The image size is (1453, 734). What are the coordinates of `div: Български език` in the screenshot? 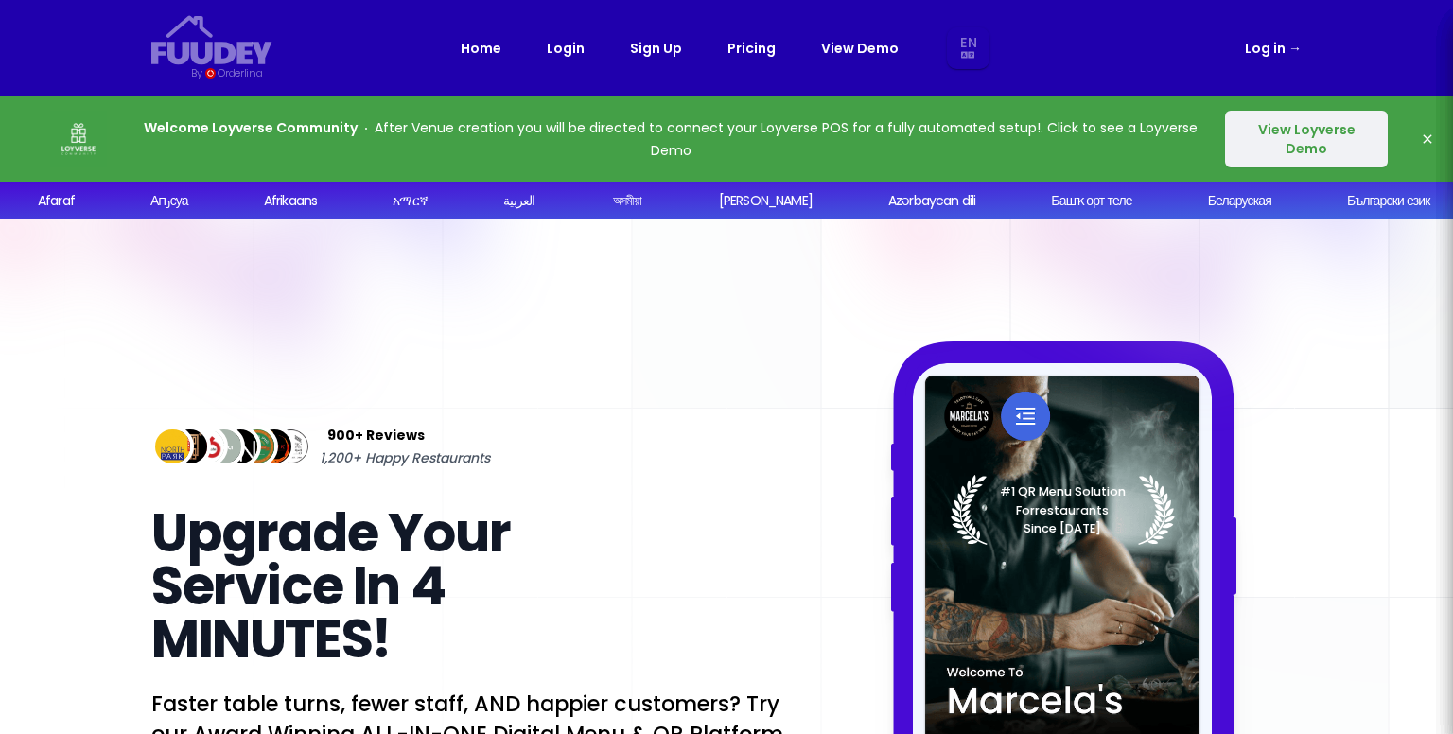 It's located at (1389, 201).